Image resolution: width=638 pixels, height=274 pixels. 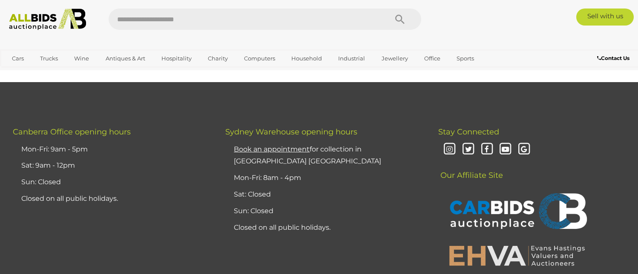 I want to click on a: Sell with us, so click(x=604, y=17).